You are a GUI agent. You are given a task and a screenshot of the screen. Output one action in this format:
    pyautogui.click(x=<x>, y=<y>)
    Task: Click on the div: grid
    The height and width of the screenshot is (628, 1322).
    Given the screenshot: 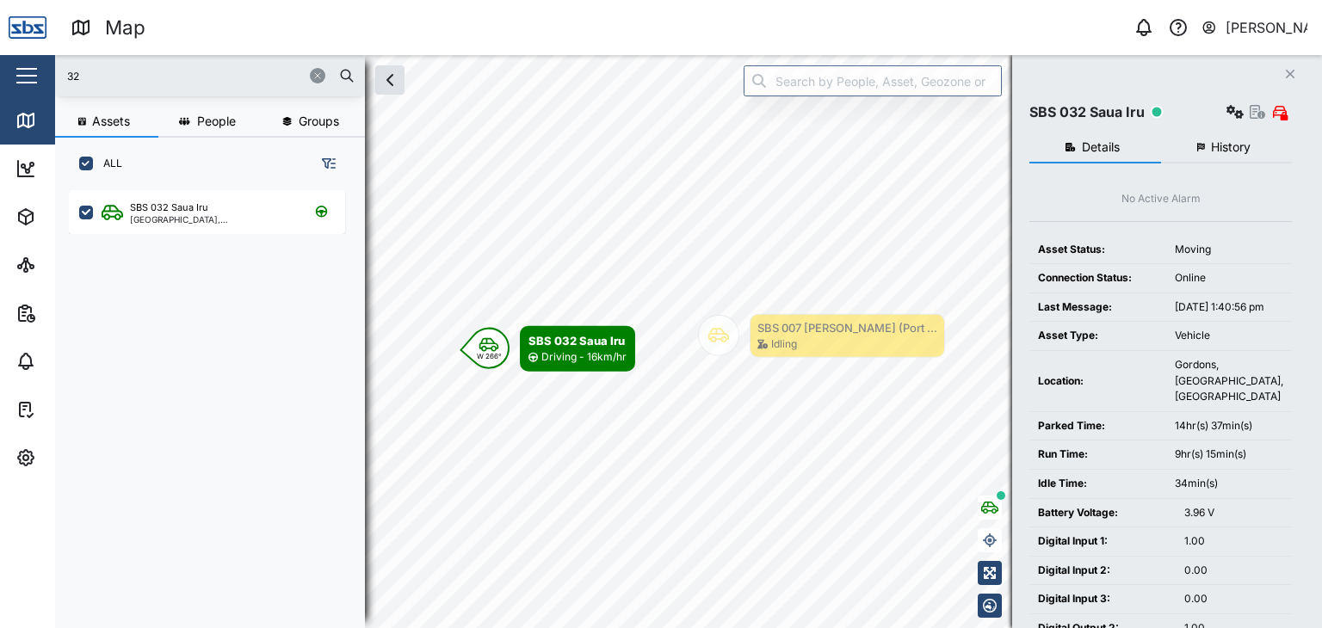 What is the action you would take?
    pyautogui.click(x=216, y=399)
    